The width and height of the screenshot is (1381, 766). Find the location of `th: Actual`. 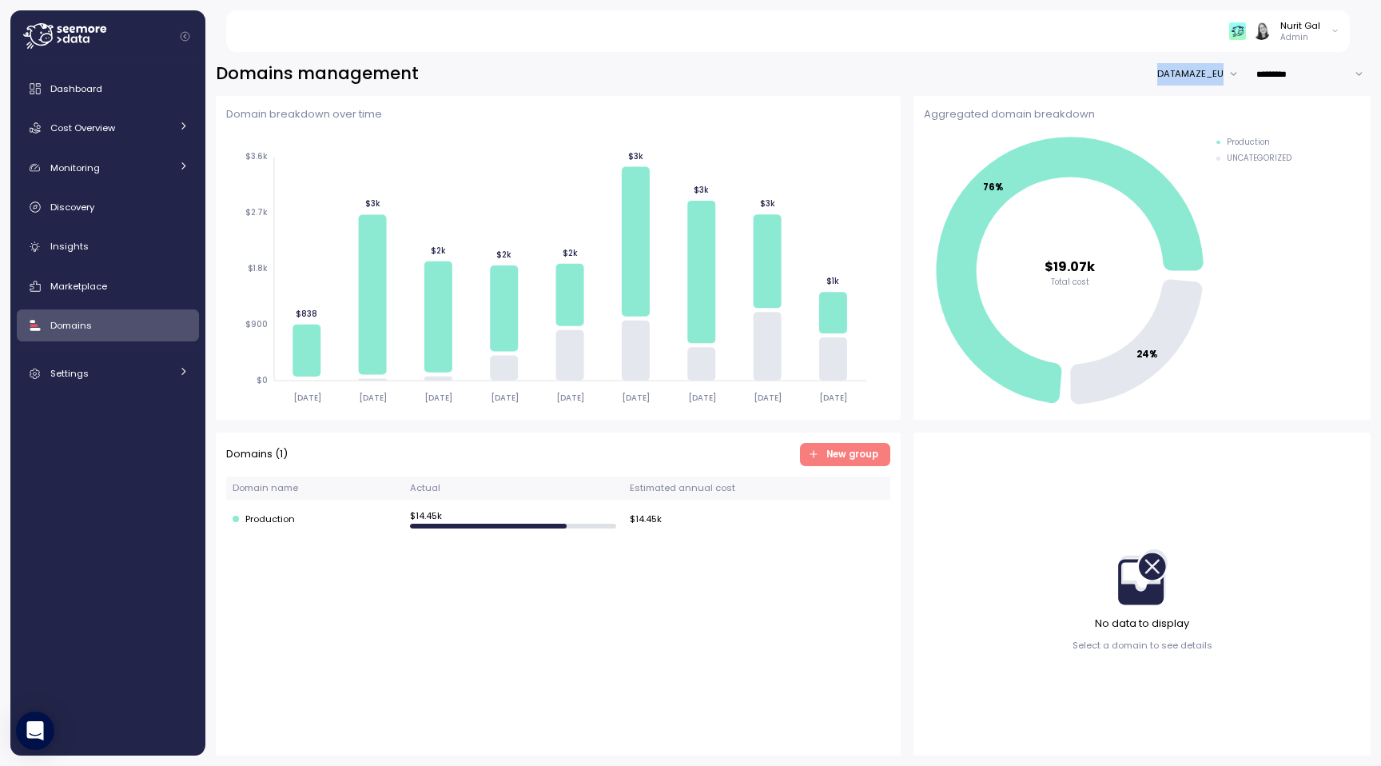

th: Actual is located at coordinates (512, 488).